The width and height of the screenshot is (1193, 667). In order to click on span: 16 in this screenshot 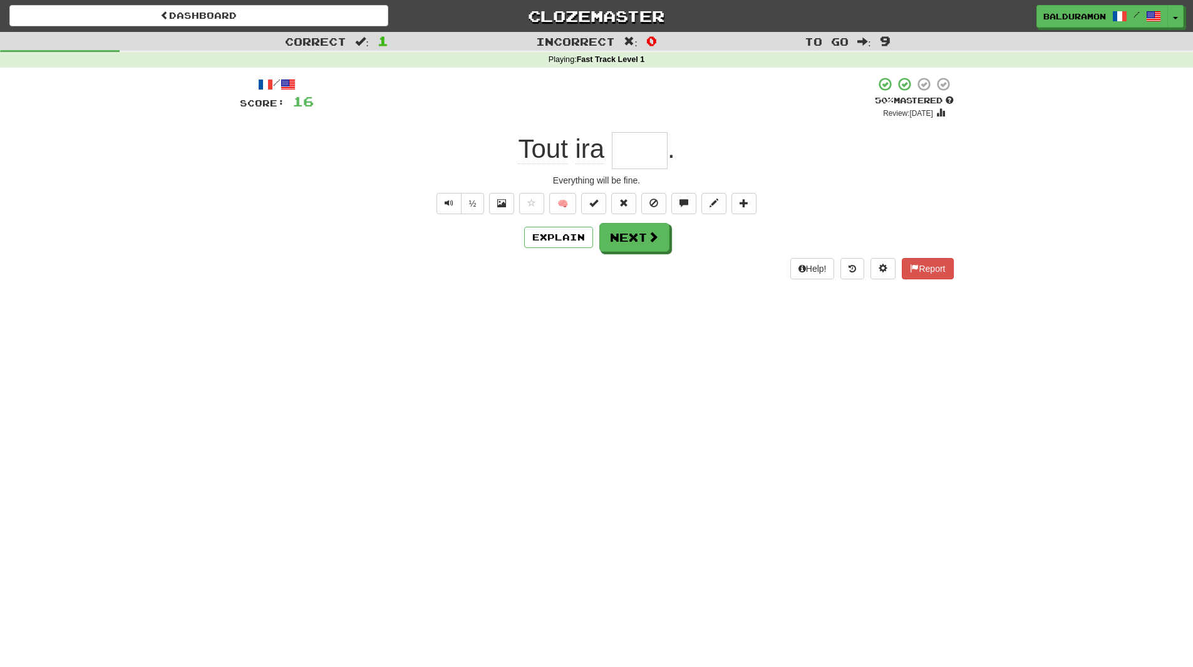, I will do `click(303, 101)`.